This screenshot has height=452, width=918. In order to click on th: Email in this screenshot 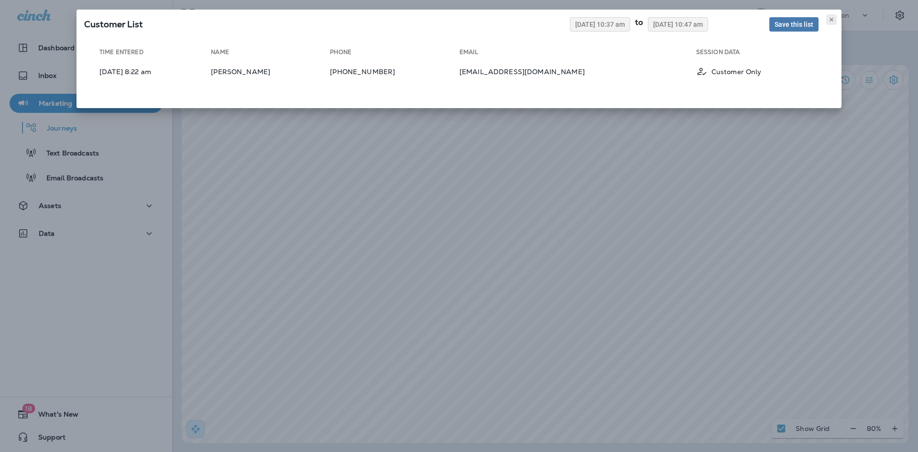, I will do `click(577, 54)`.